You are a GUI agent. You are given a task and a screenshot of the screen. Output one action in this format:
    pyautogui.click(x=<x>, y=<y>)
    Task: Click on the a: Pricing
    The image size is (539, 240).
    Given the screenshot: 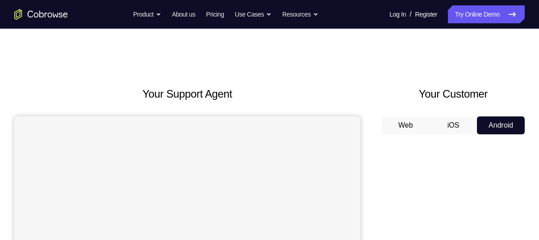 What is the action you would take?
    pyautogui.click(x=215, y=14)
    